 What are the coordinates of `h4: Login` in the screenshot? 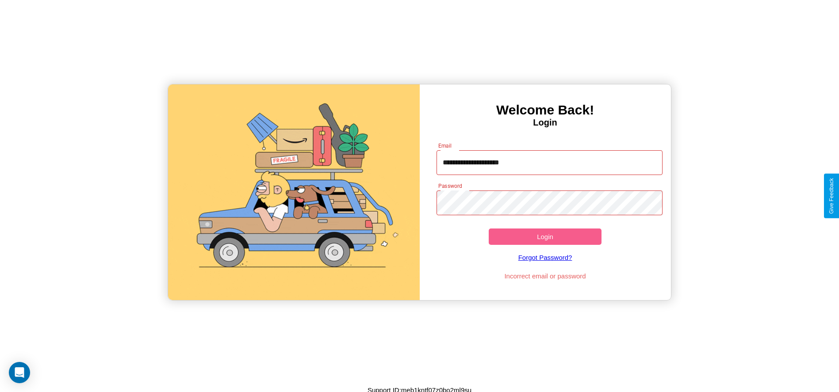 It's located at (545, 122).